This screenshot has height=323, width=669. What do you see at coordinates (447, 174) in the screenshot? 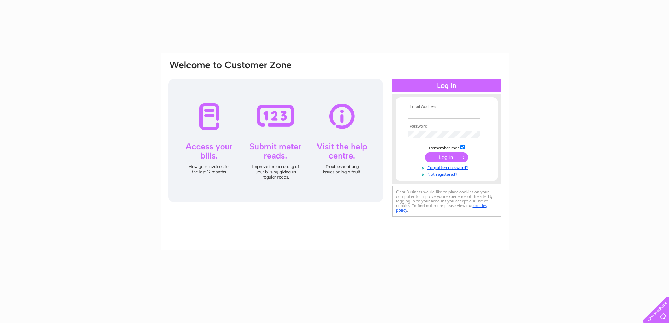
I see `a: Not registered?` at bounding box center [447, 174].